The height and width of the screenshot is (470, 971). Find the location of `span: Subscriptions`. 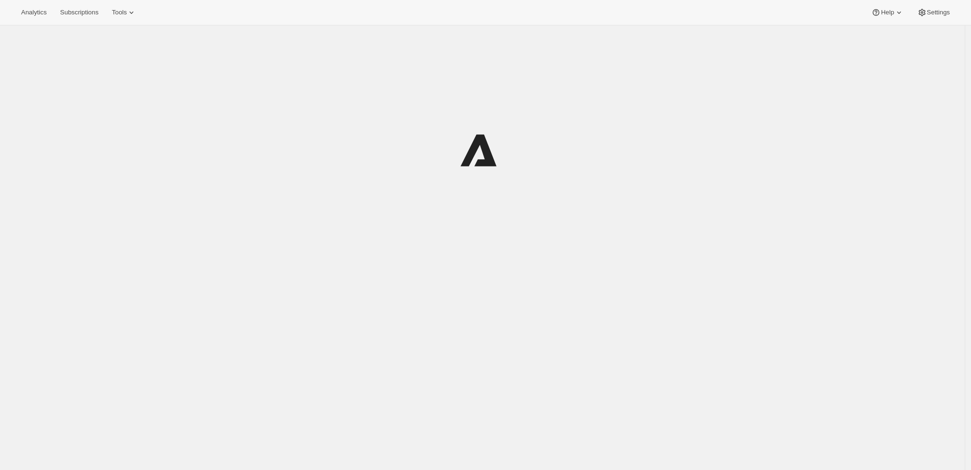

span: Subscriptions is located at coordinates (79, 12).